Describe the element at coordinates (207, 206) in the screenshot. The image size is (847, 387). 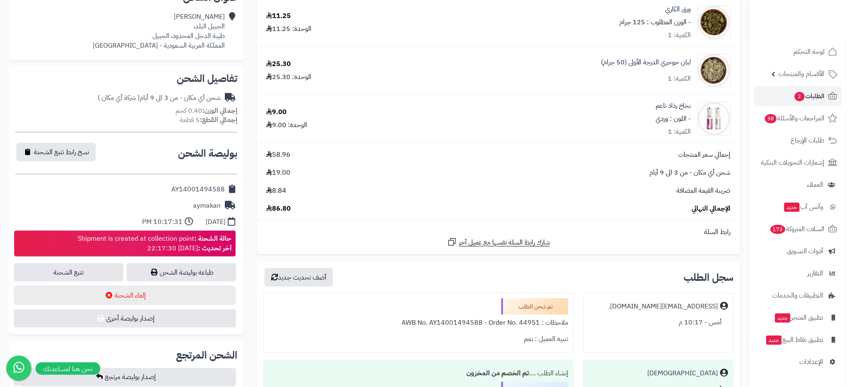
I see `div: aymakan` at that location.